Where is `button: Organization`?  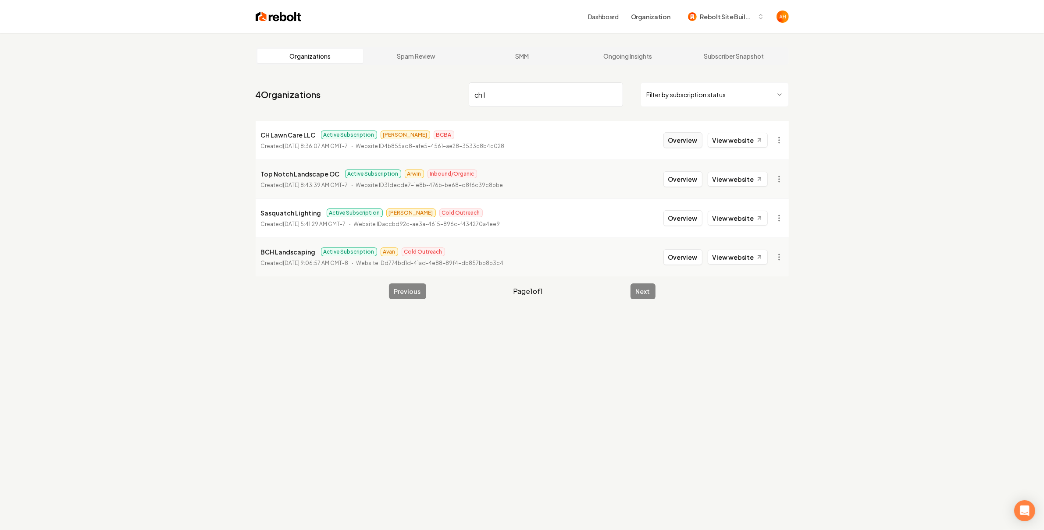
button: Organization is located at coordinates (651, 17).